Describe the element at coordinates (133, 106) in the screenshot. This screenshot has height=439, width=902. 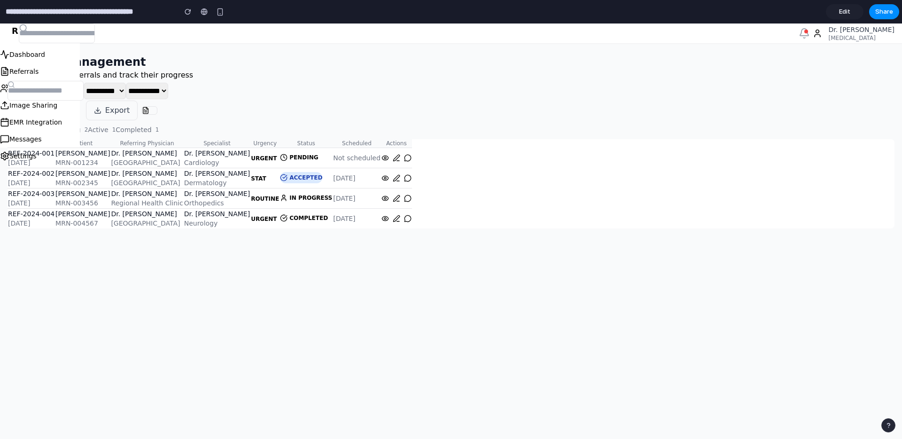
I see `span: Completed` at that location.